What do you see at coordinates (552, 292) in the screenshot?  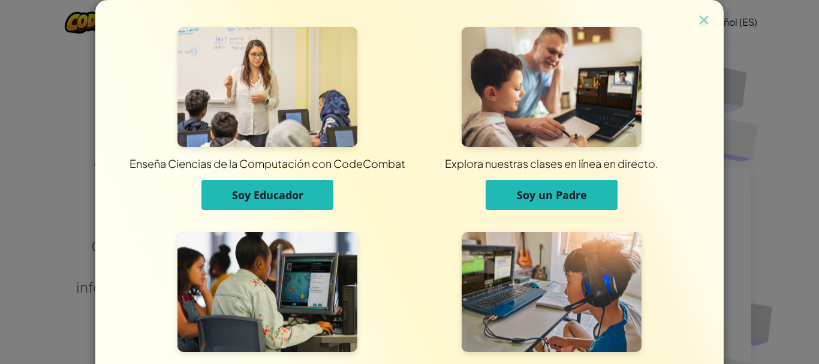 I see `img: Para individuos` at bounding box center [552, 292].